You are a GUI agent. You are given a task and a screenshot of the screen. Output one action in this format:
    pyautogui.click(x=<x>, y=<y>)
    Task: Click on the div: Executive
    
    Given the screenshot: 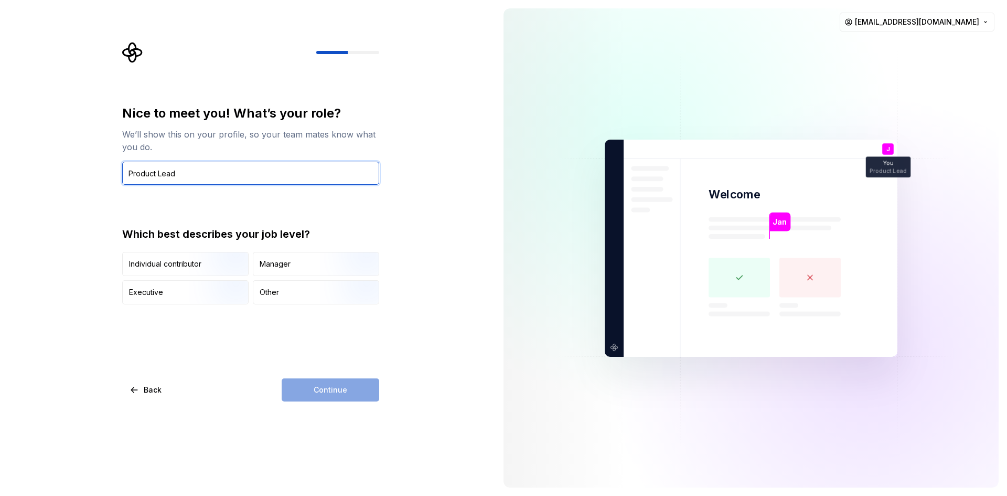 What is the action you would take?
    pyautogui.click(x=146, y=292)
    